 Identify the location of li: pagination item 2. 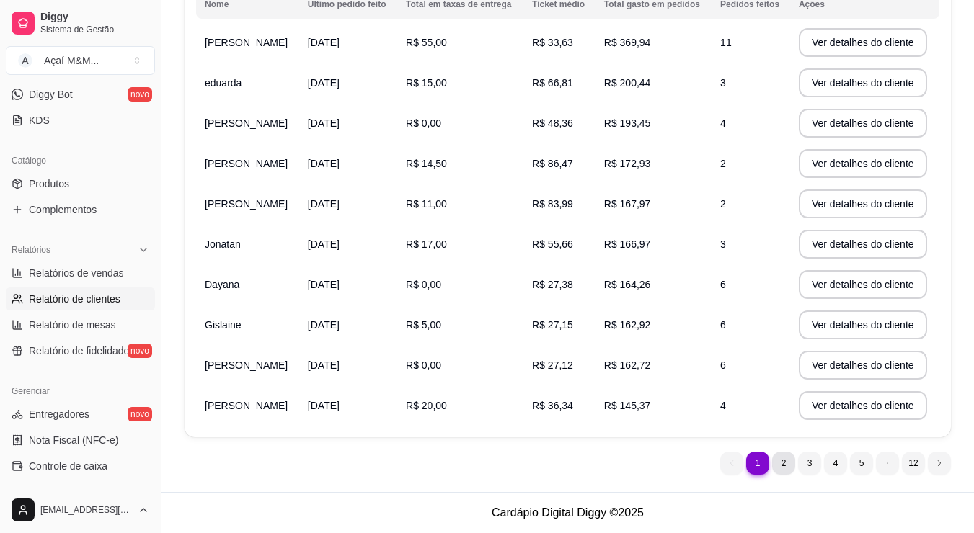
(784, 463).